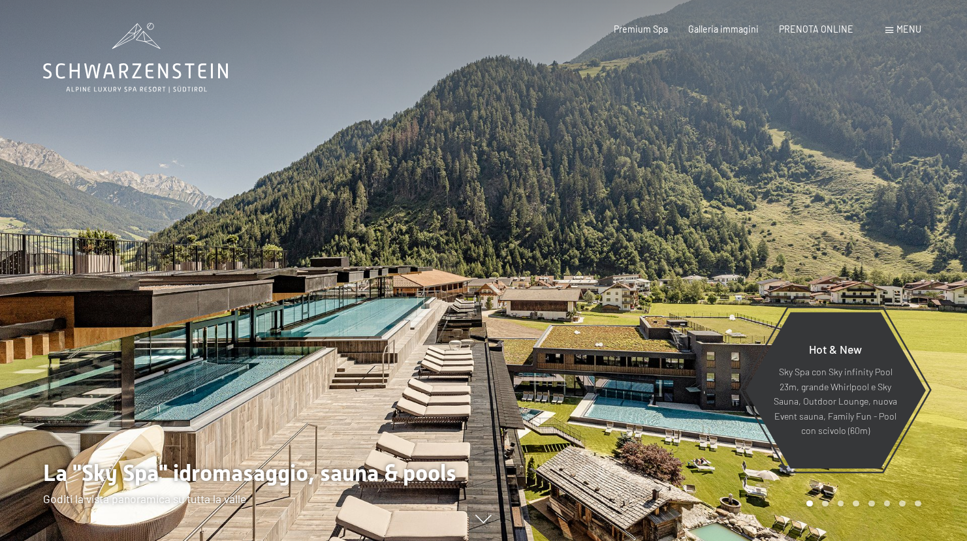  What do you see at coordinates (835, 390) in the screenshot?
I see `a: Hot & New Sky Spa con Sky infinity Pool 23m, grande Whirlpool e Sky Sauna, Outdoor Lounge, nuova ...` at bounding box center [835, 390].